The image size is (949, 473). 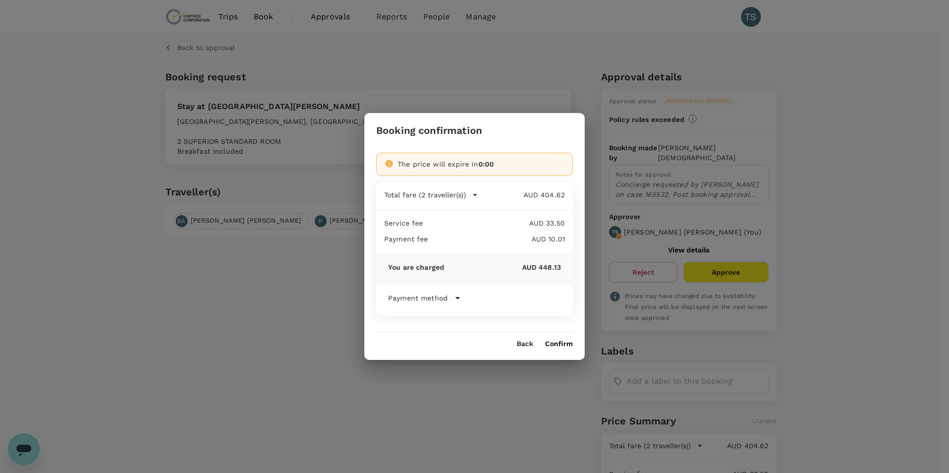 What do you see at coordinates (521, 195) in the screenshot?
I see `p: AUD 404.62` at bounding box center [521, 195].